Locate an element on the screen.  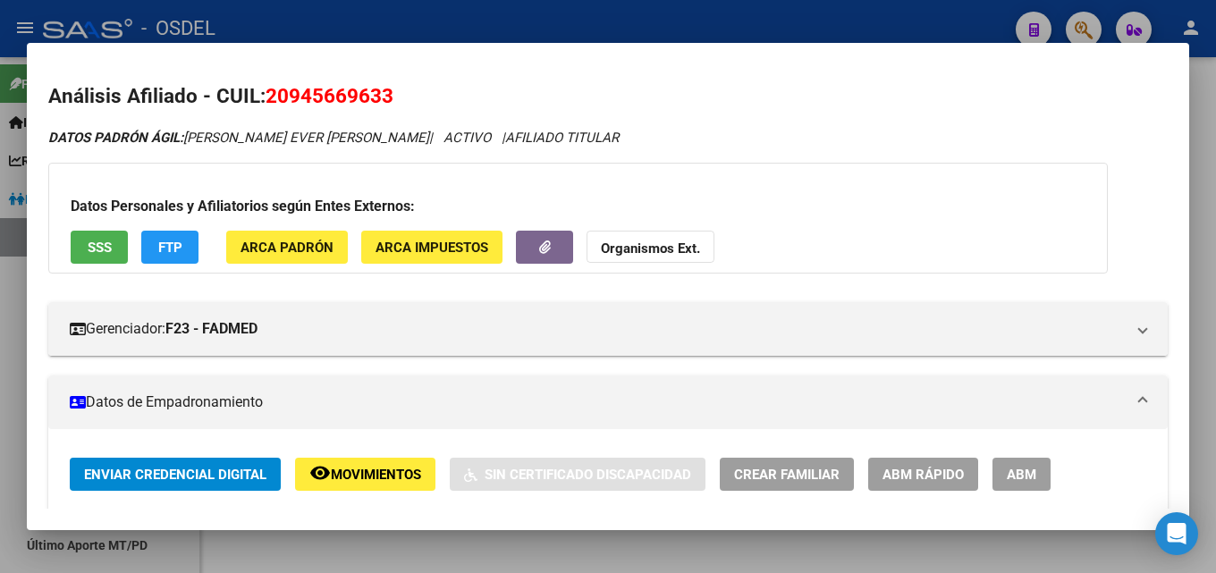
span: ABM is located at coordinates (1021, 475).